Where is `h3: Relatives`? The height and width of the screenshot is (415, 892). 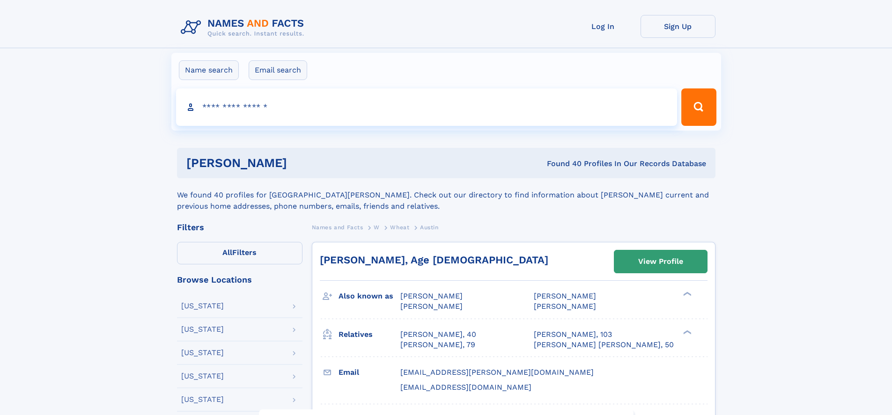 h3: Relatives is located at coordinates (370, 335).